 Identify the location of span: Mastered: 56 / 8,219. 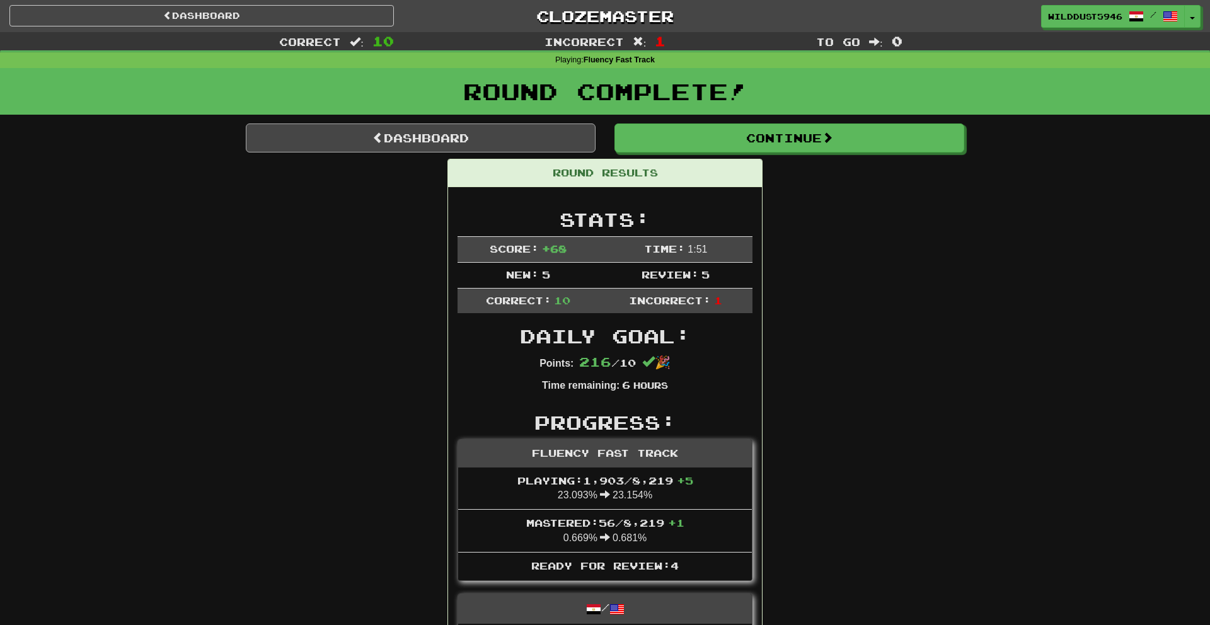
(605, 522).